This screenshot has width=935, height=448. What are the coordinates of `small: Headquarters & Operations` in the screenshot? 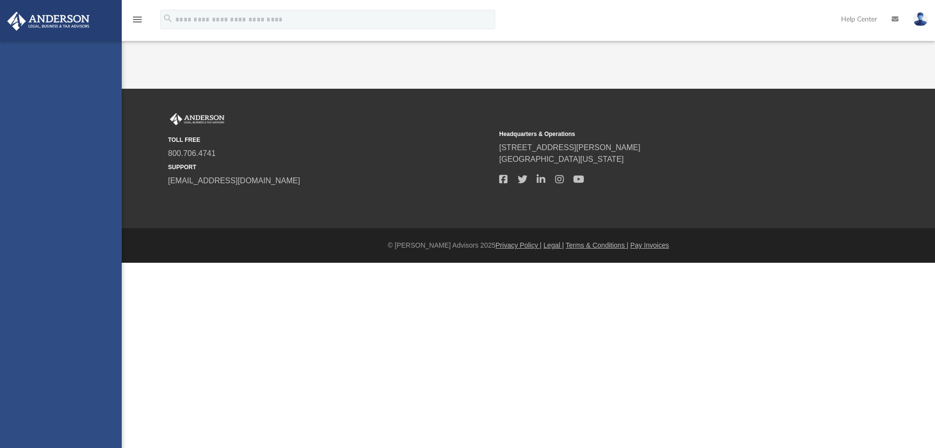 It's located at (661, 134).